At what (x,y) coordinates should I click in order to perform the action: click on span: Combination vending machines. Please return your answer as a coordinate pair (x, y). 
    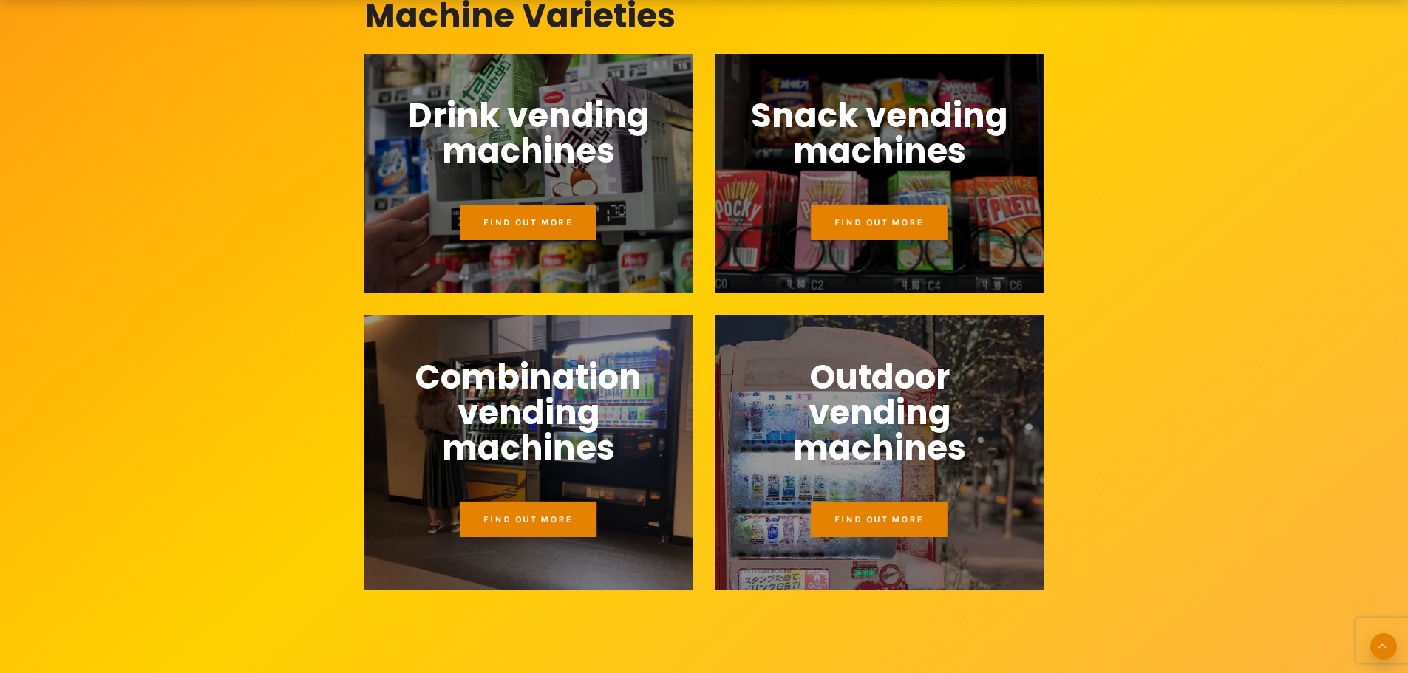
    Looking at the image, I should click on (528, 413).